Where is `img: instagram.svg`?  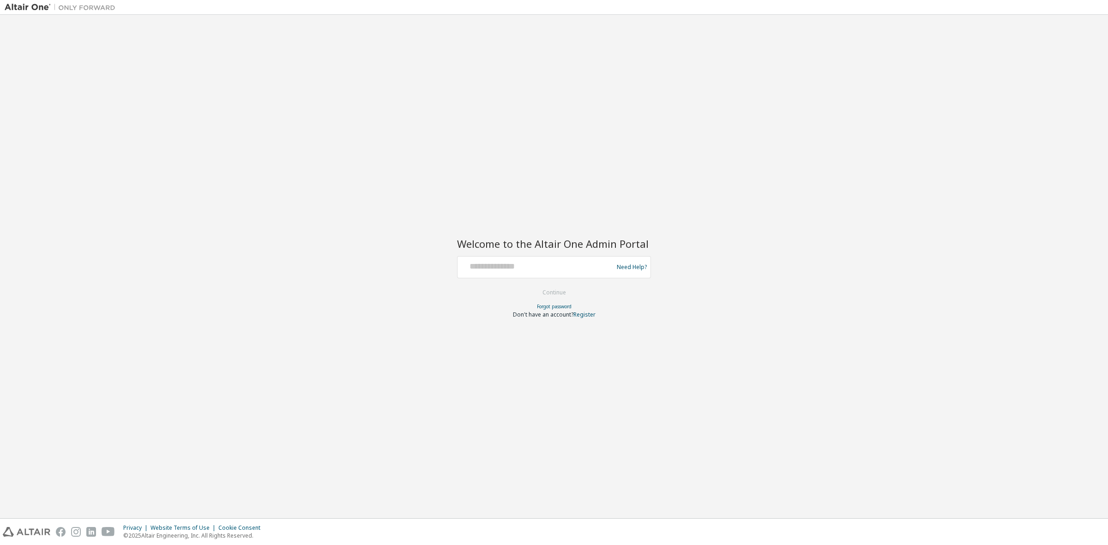
img: instagram.svg is located at coordinates (76, 532).